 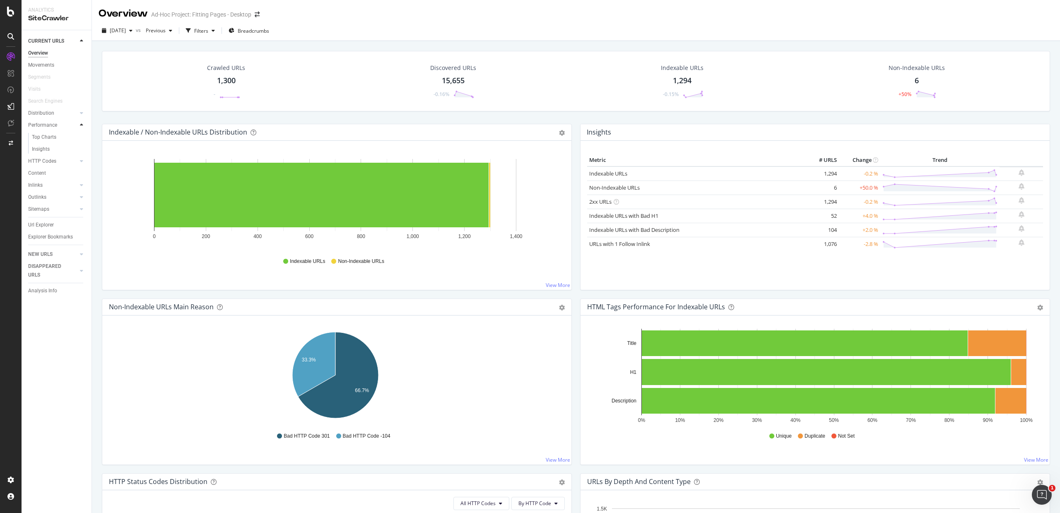 I want to click on text: 50%, so click(x=834, y=420).